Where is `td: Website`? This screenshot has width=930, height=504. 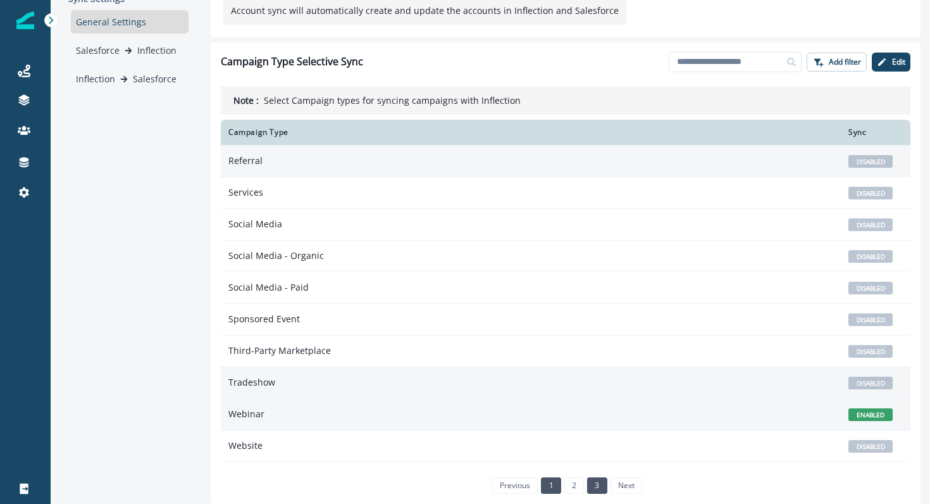
td: Website is located at coordinates (531, 445).